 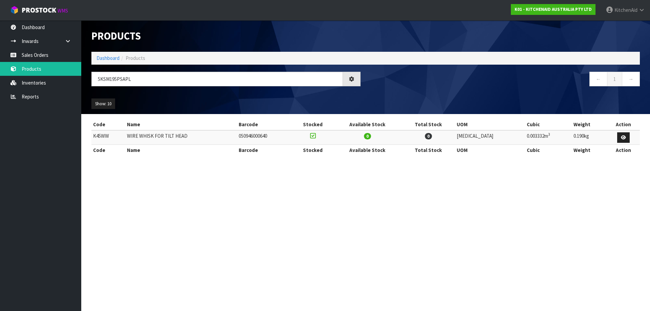 I want to click on a: Dashboard, so click(x=108, y=58).